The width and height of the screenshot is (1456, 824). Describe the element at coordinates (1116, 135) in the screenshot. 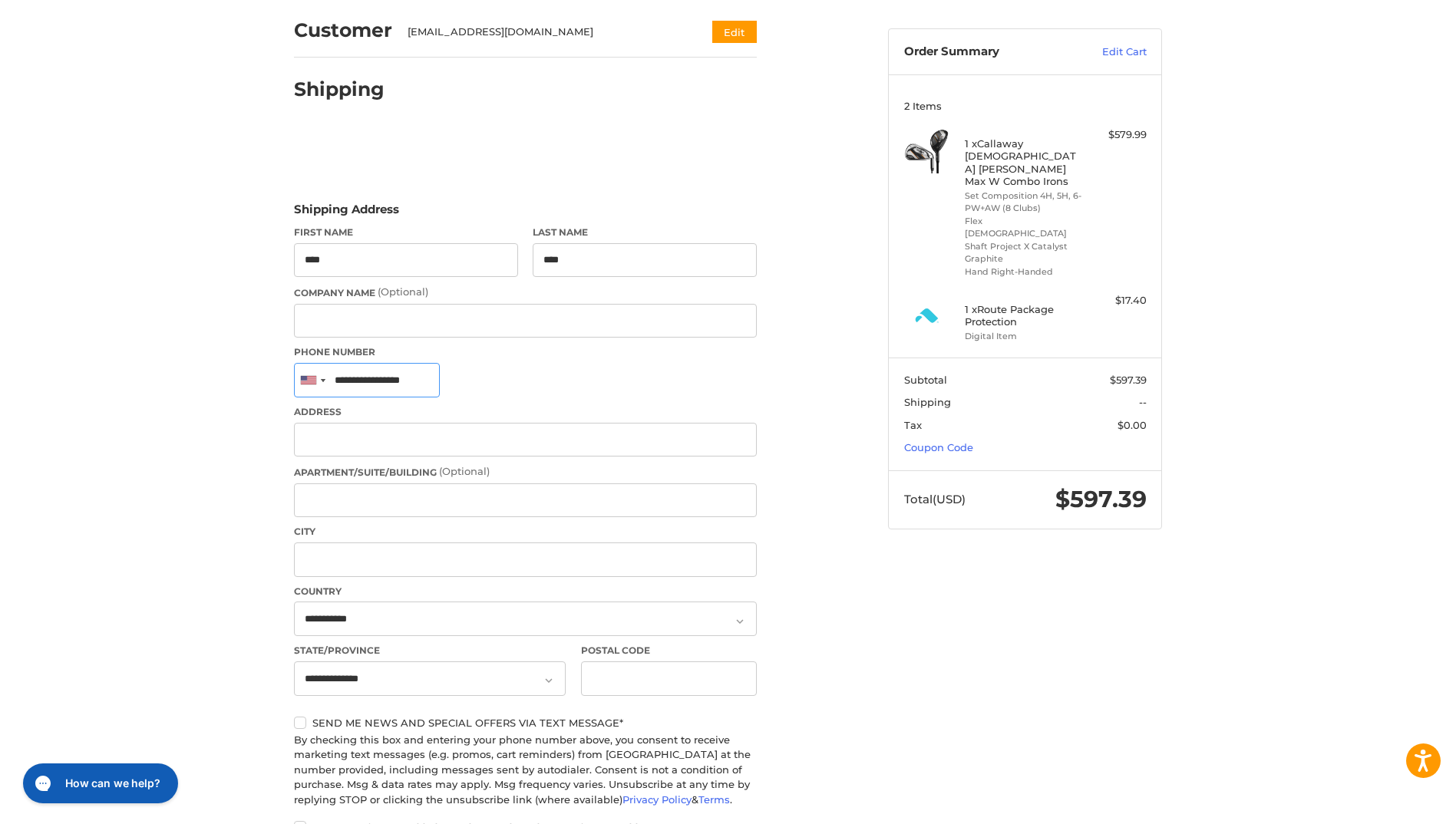

I see `div: $579.99` at that location.